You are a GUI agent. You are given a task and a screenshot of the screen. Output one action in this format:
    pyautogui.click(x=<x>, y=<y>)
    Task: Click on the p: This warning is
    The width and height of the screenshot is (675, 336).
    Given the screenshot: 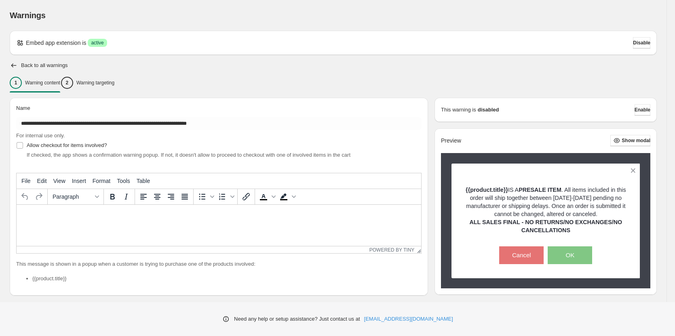 What is the action you would take?
    pyautogui.click(x=459, y=110)
    